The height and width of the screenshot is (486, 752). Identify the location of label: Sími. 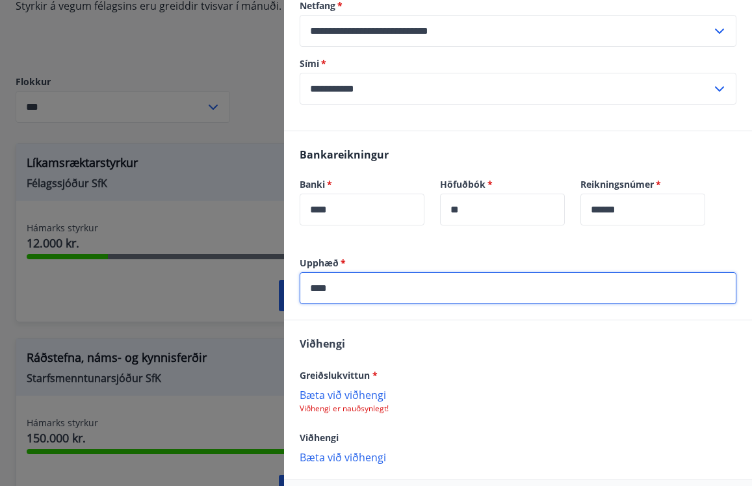
(518, 64).